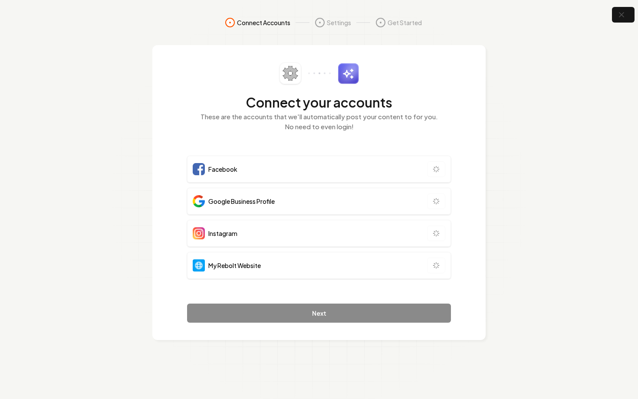  I want to click on img: connector-dots.svg, so click(319, 73).